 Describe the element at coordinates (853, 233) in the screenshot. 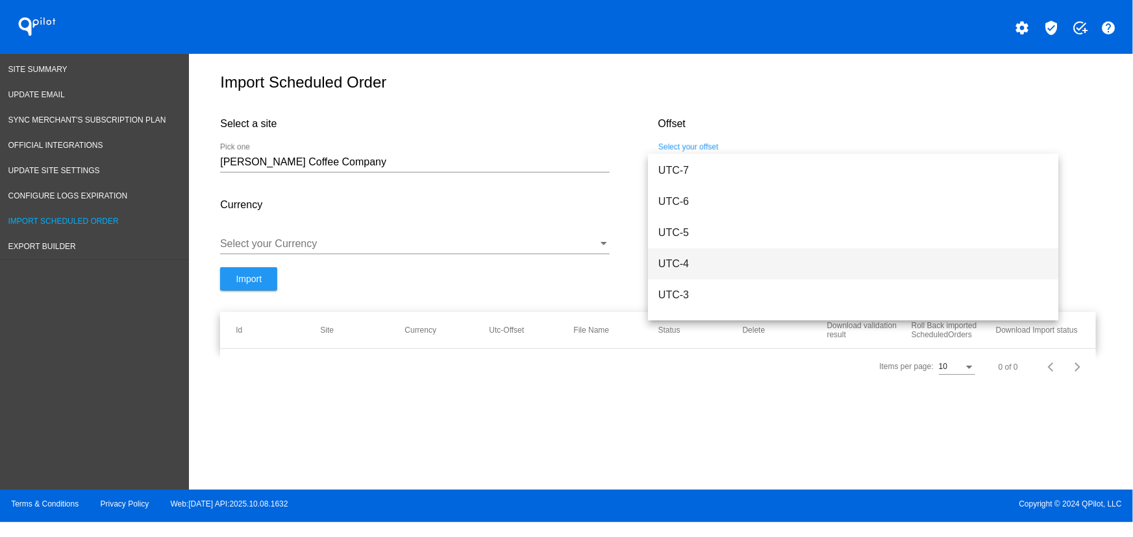

I see `span: UTC-5` at that location.